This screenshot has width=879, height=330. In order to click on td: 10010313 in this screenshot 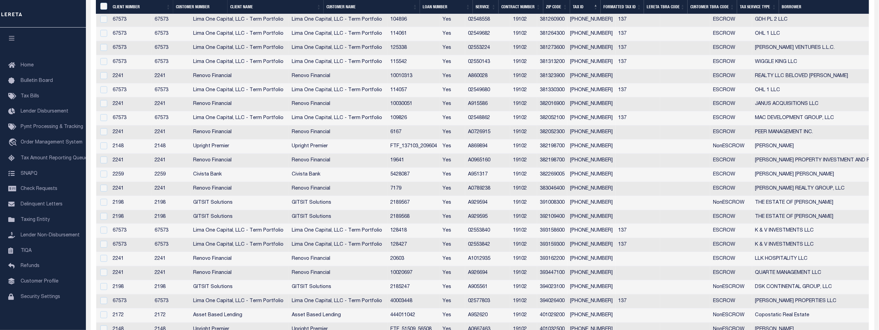, I will do `click(414, 76)`.